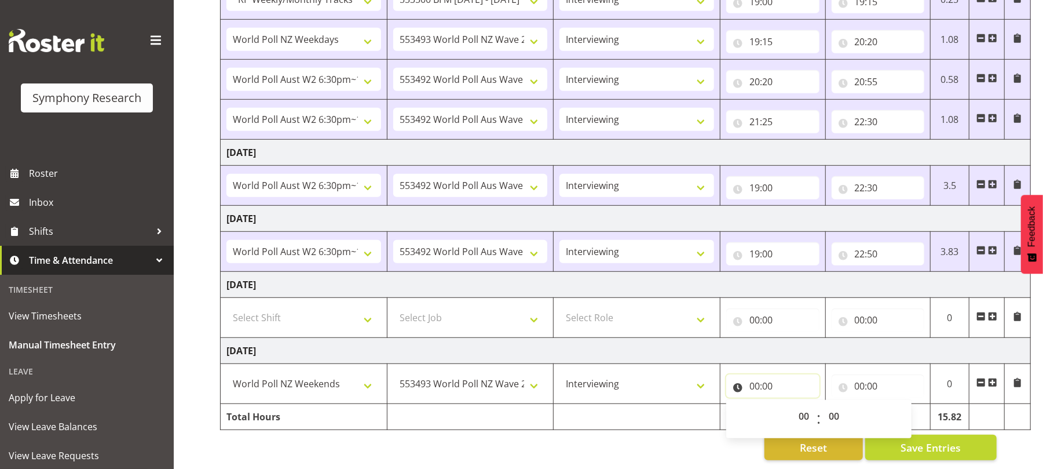 This screenshot has height=469, width=1043. What do you see at coordinates (90, 260) in the screenshot?
I see `span: Time & Attendance` at bounding box center [90, 260].